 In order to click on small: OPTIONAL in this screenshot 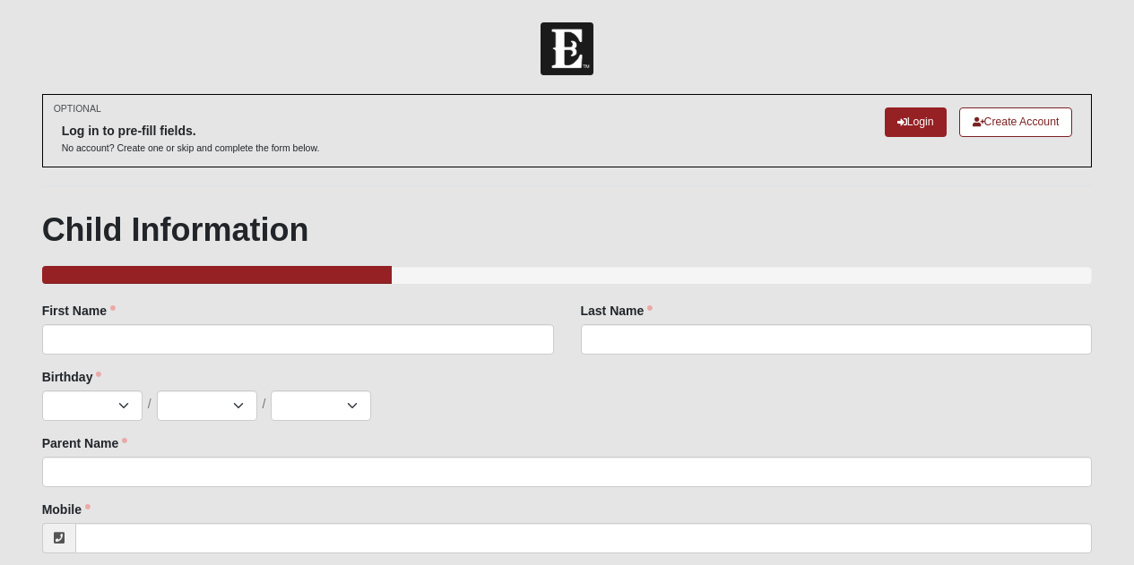, I will do `click(77, 108)`.